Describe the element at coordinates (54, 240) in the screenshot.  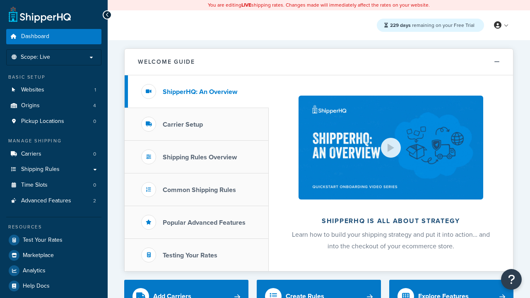
I see `li: Test Your Rates` at that location.